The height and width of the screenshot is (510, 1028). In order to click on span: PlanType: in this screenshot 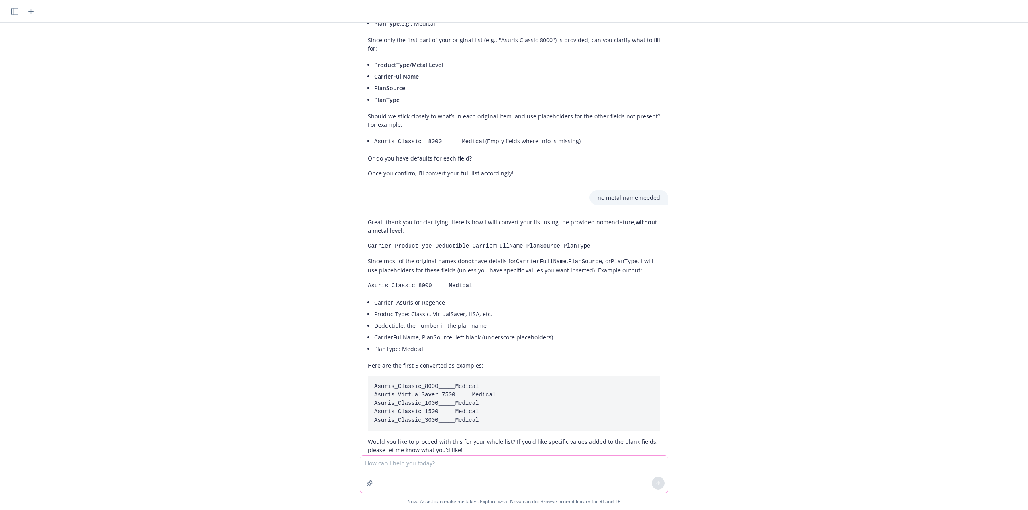, I will do `click(387, 23)`.